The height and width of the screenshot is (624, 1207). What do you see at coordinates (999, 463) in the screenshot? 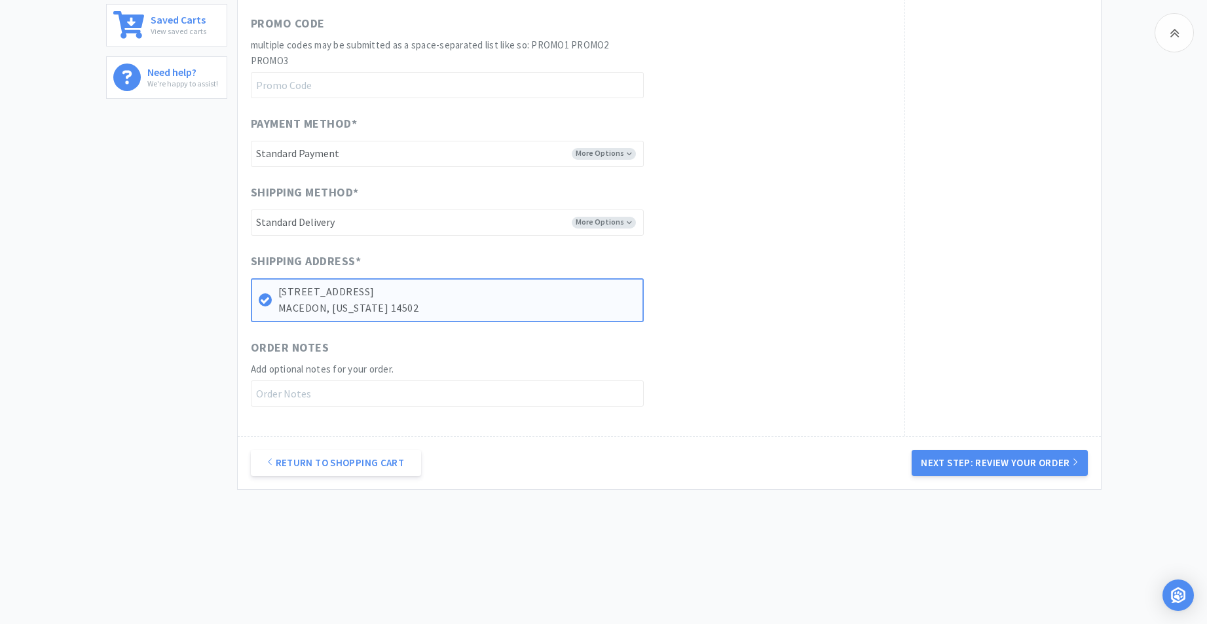
I see `button: Next Step: Review Your Order` at bounding box center [999, 463].